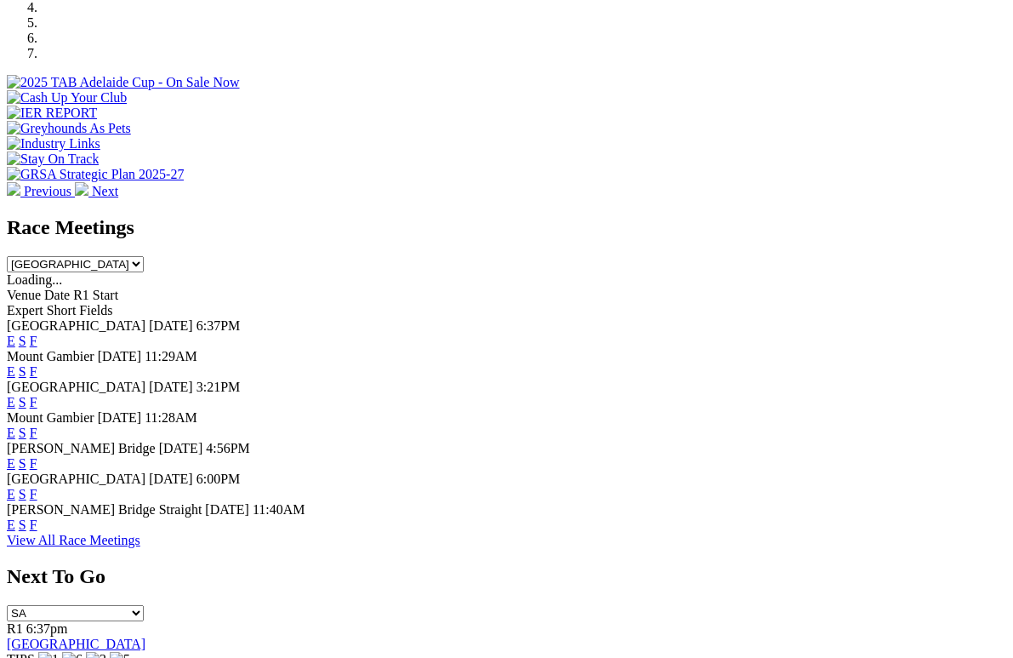  What do you see at coordinates (279, 509) in the screenshot?
I see `span: 11:40AM` at bounding box center [279, 509].